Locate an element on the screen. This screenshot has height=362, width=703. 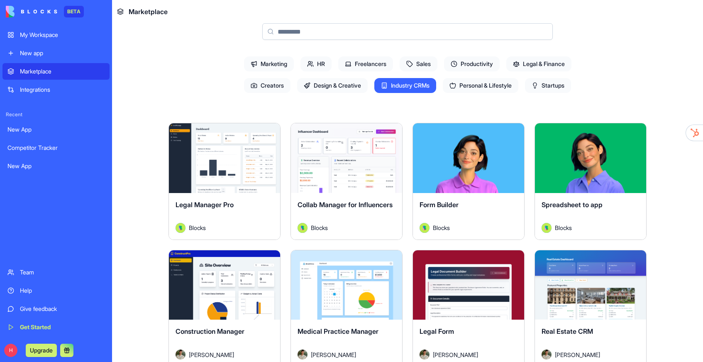
button: Upgrade is located at coordinates (41, 350).